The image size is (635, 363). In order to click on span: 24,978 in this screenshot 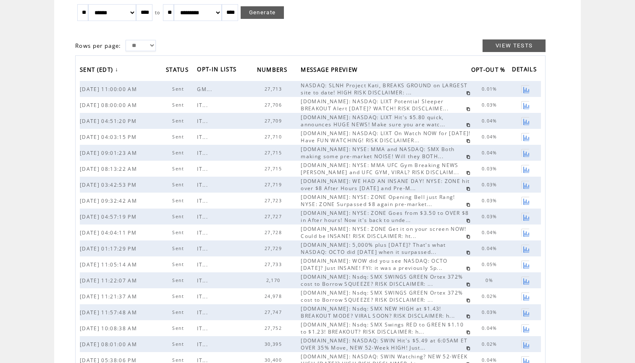, I will do `click(274, 296)`.